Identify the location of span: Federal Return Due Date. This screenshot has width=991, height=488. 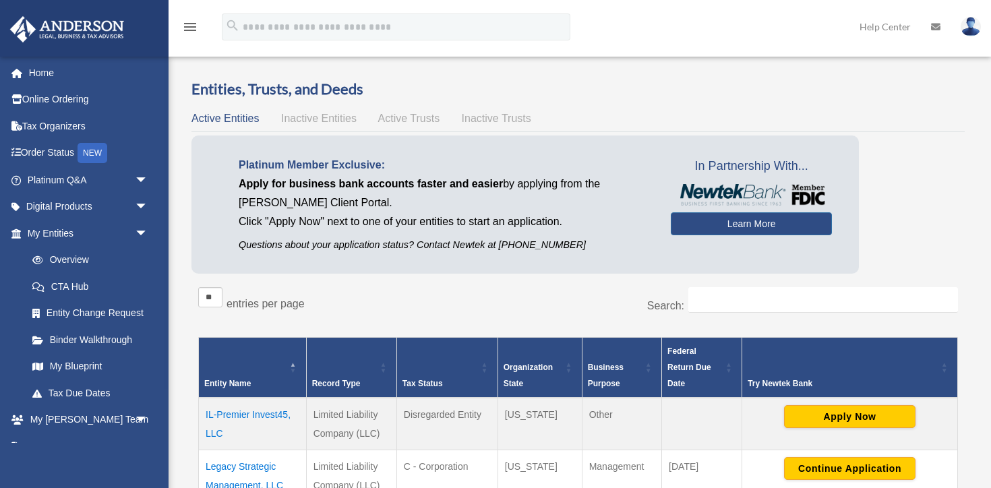
(689, 367).